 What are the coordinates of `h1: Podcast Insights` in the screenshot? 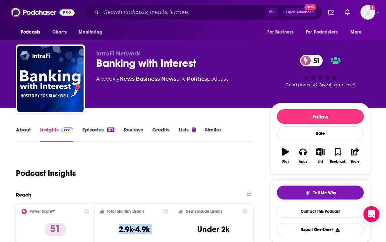 It's located at (46, 173).